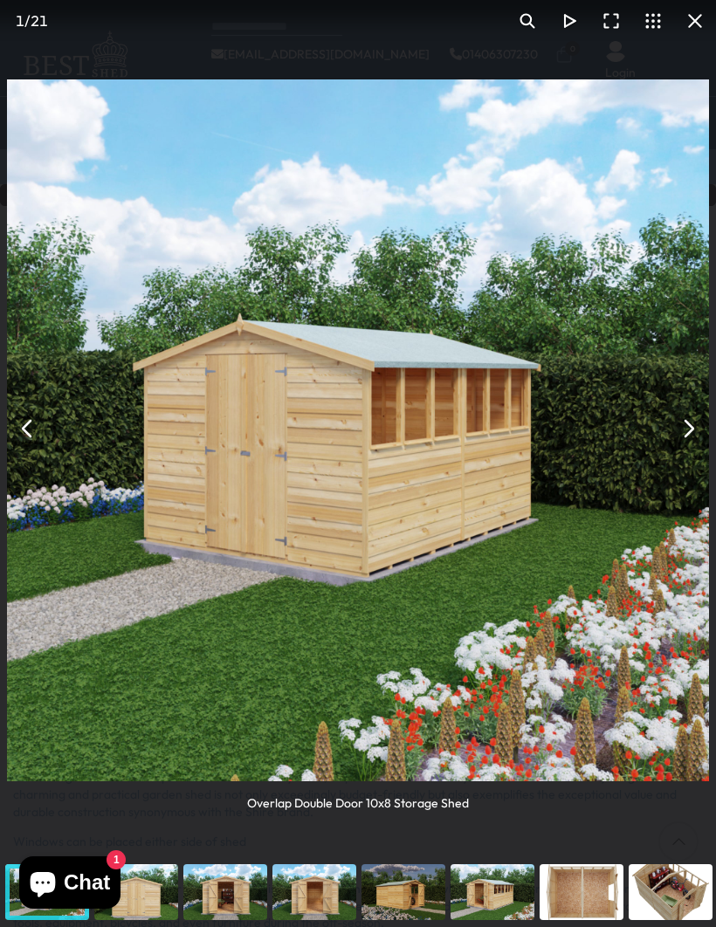  Describe the element at coordinates (358, 796) in the screenshot. I see `div: Overlap Double Door 10x8 Storage Shed` at that location.